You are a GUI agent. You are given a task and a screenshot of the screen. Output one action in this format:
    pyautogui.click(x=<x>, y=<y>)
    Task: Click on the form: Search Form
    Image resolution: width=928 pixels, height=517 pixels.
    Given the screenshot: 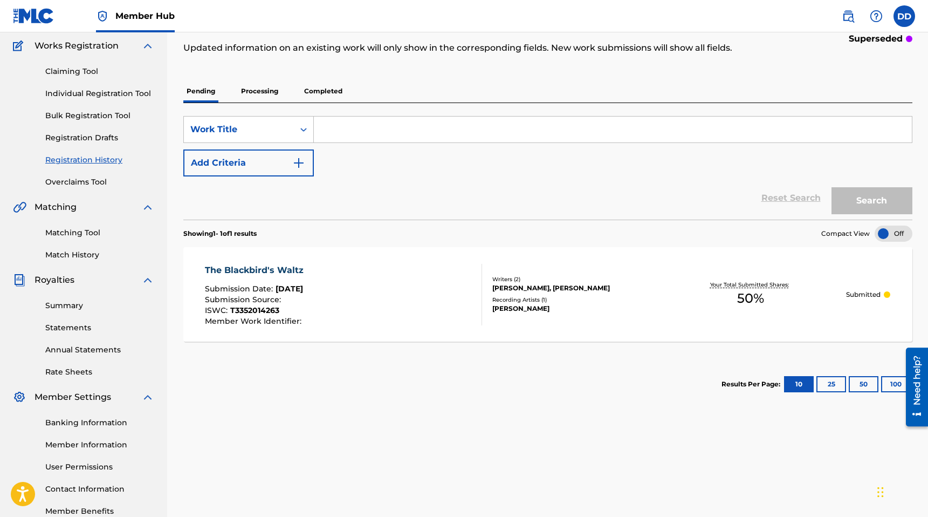 What is the action you would take?
    pyautogui.click(x=548, y=168)
    